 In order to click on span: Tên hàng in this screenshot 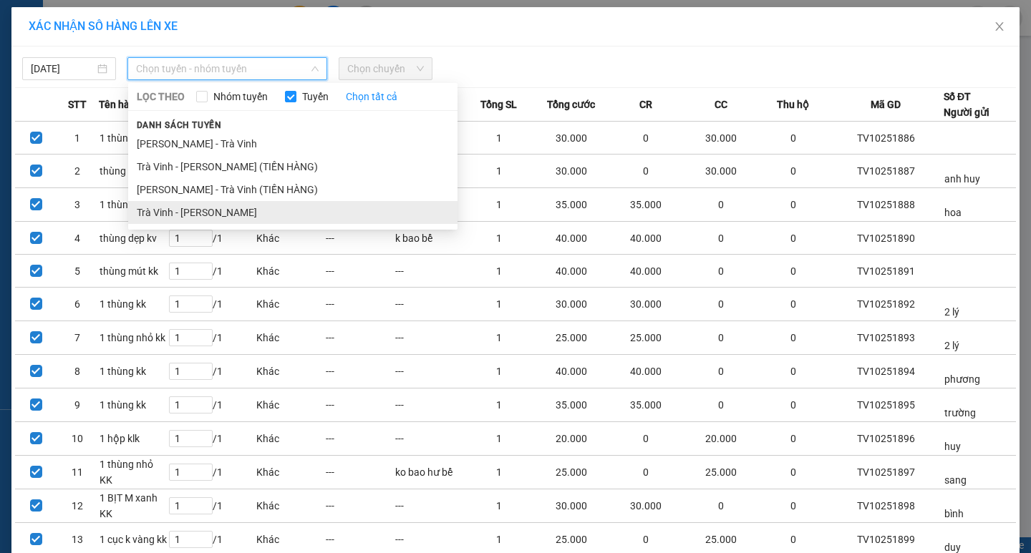, I will do `click(120, 105)`.